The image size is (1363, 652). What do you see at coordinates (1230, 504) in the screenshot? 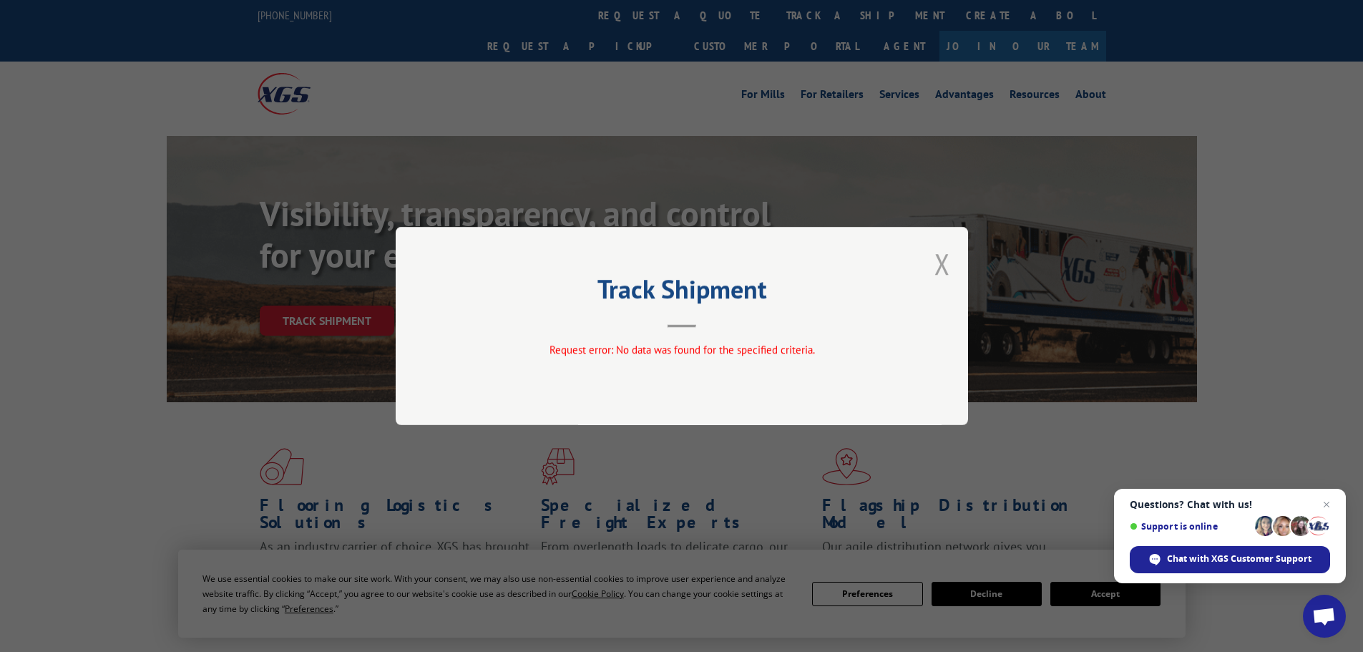
I see `span: Questions? Chat with us!` at bounding box center [1230, 504].